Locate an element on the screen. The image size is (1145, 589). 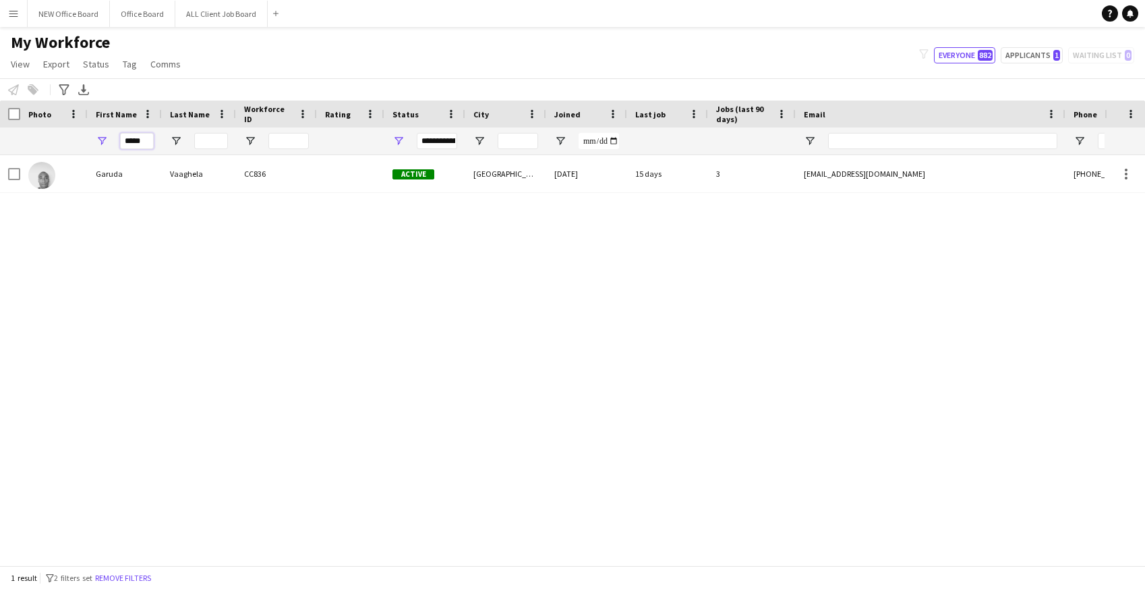
a: Export is located at coordinates (56, 64).